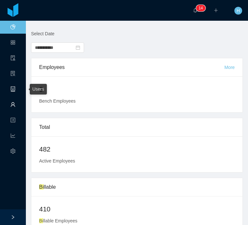 This screenshot has width=248, height=225. What do you see at coordinates (200, 8) in the screenshot?
I see `sup: 14` at bounding box center [200, 8].